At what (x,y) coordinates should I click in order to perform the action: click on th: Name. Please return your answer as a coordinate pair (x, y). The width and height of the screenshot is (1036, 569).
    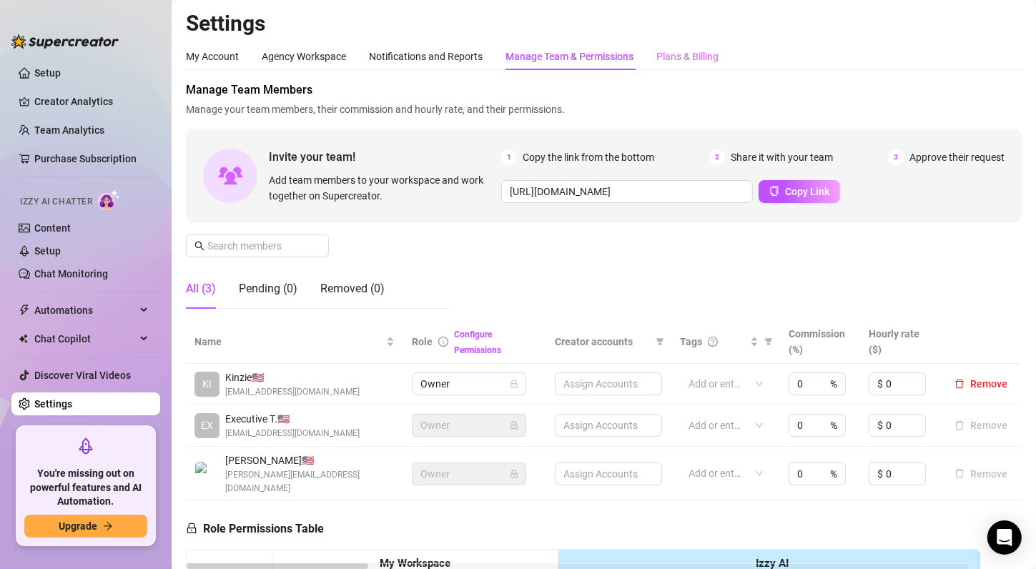
    Looking at the image, I should click on (295, 342).